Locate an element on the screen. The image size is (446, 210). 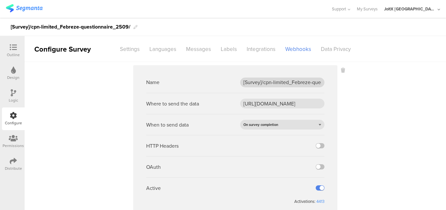
span: Support is located at coordinates (339, 9).